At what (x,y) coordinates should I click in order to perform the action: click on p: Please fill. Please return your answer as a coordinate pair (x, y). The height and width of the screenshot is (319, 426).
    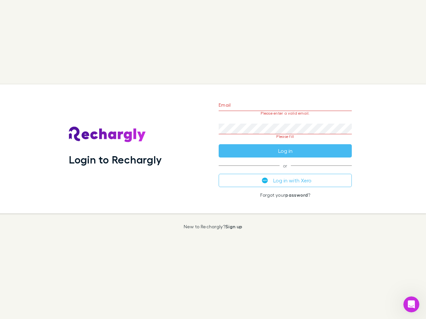
    Looking at the image, I should click on (285, 137).